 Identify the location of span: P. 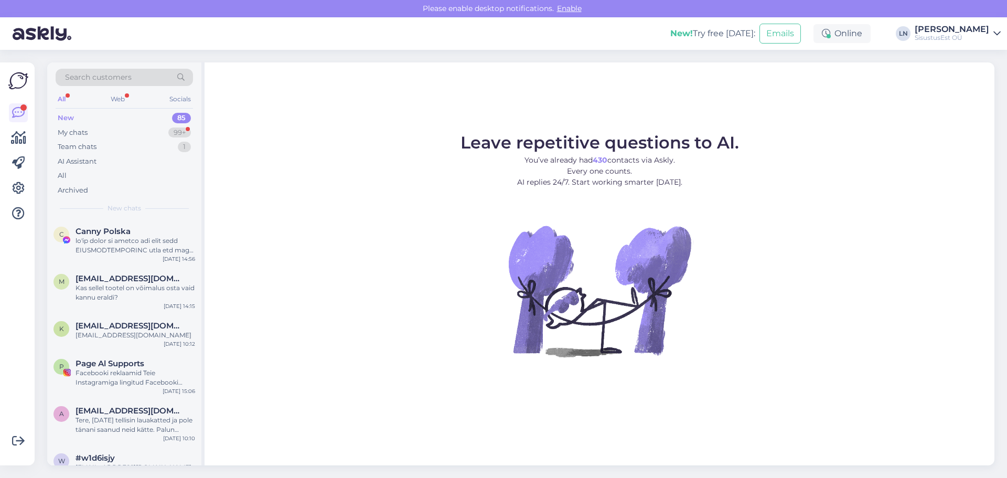
(61, 366).